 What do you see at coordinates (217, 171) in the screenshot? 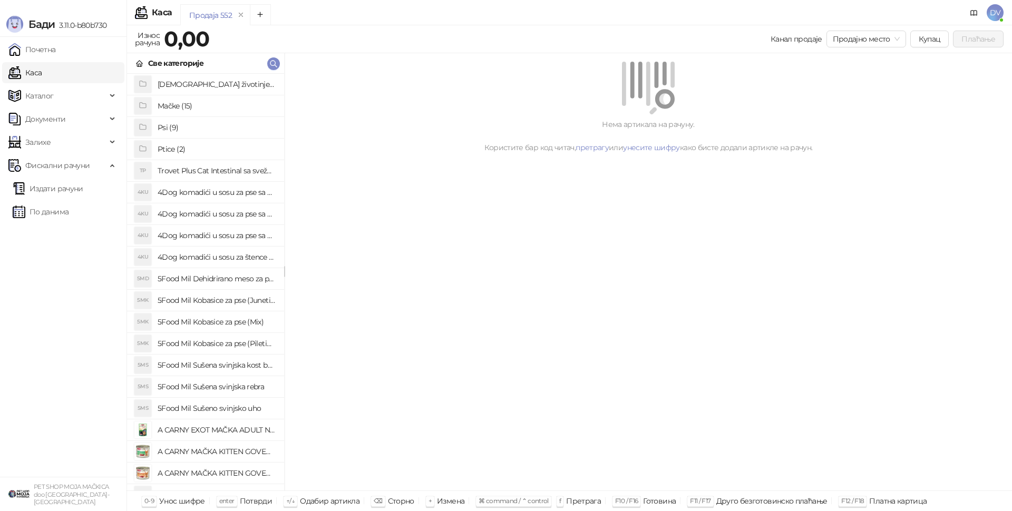
I see `h4: Trovet Plus Cat Intestinal sa svežom ribom (85g)` at bounding box center [217, 171].